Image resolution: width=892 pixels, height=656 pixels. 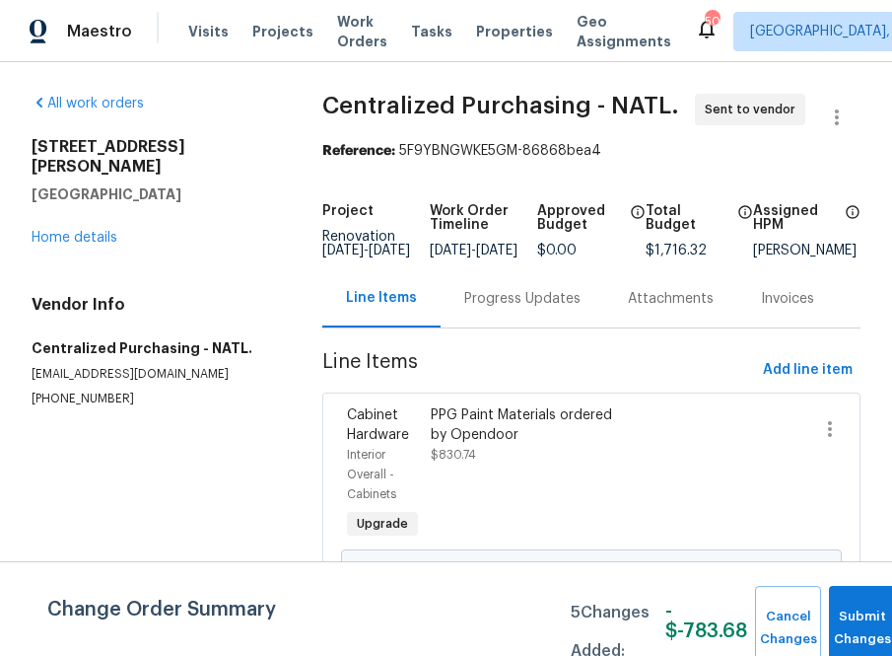 I want to click on span: Line Items, so click(x=538, y=370).